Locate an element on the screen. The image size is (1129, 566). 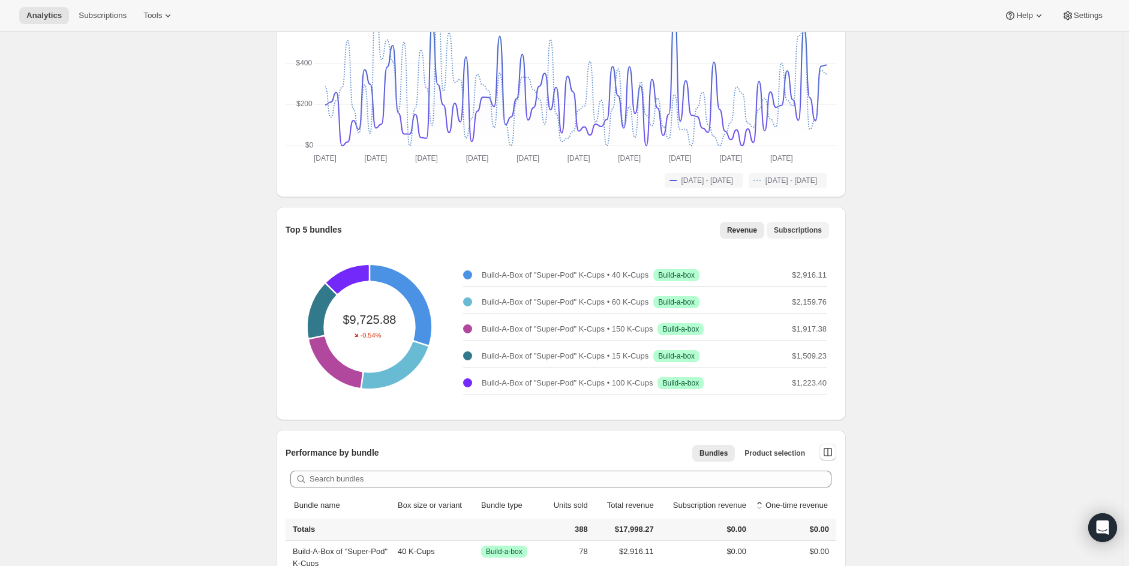
button: Box size or variant is located at coordinates (436, 506).